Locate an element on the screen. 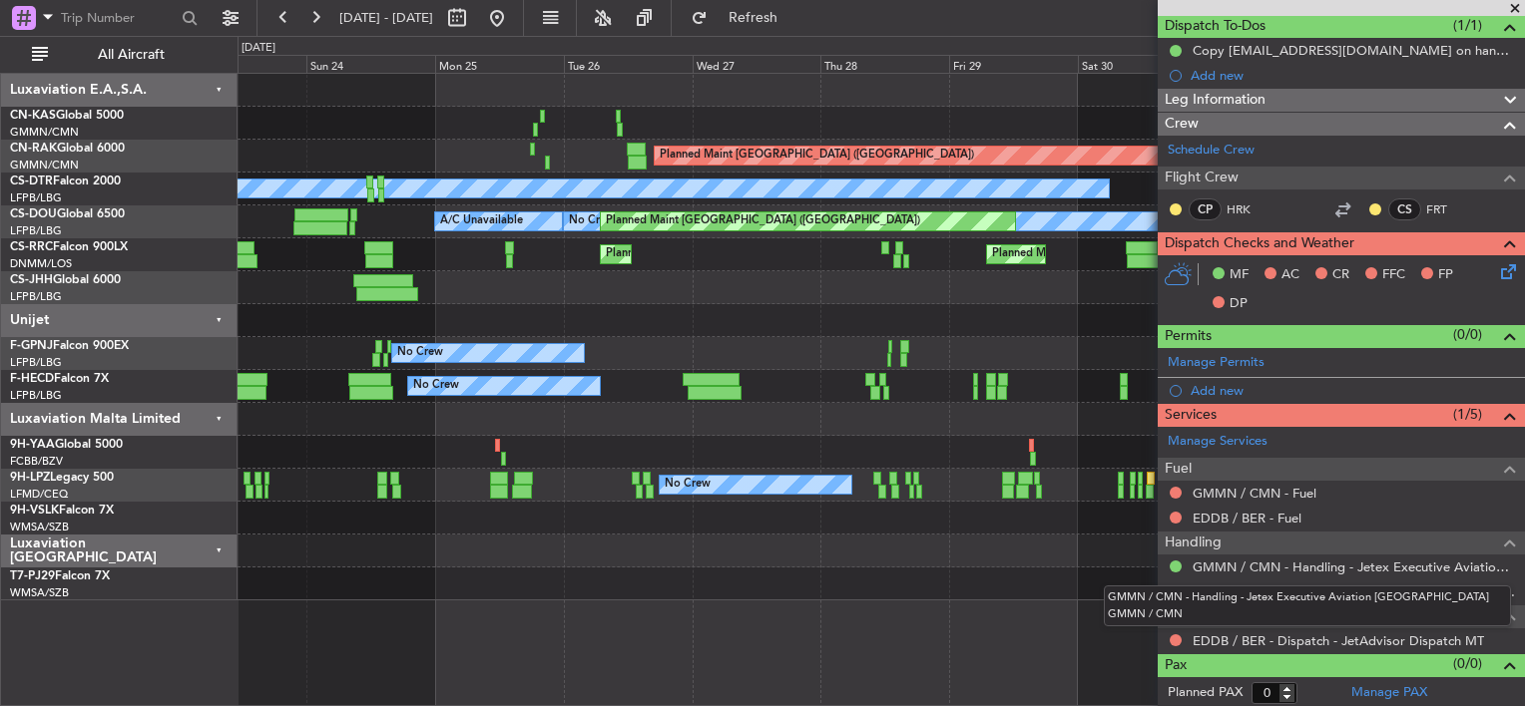 The width and height of the screenshot is (1525, 706). span: Leg Information is located at coordinates (1214, 100).